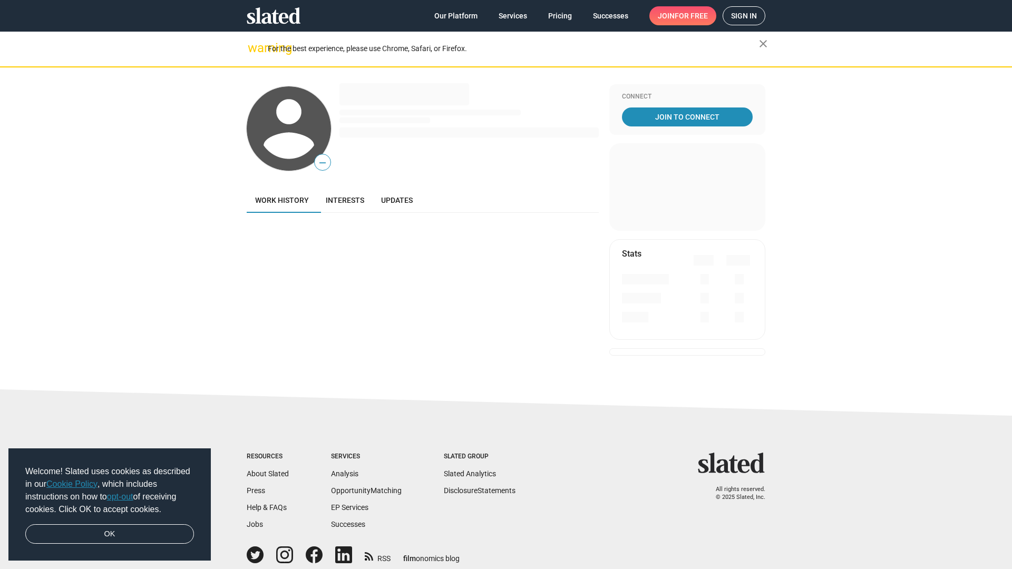 This screenshot has width=1012, height=569. What do you see at coordinates (397, 200) in the screenshot?
I see `span: Updates` at bounding box center [397, 200].